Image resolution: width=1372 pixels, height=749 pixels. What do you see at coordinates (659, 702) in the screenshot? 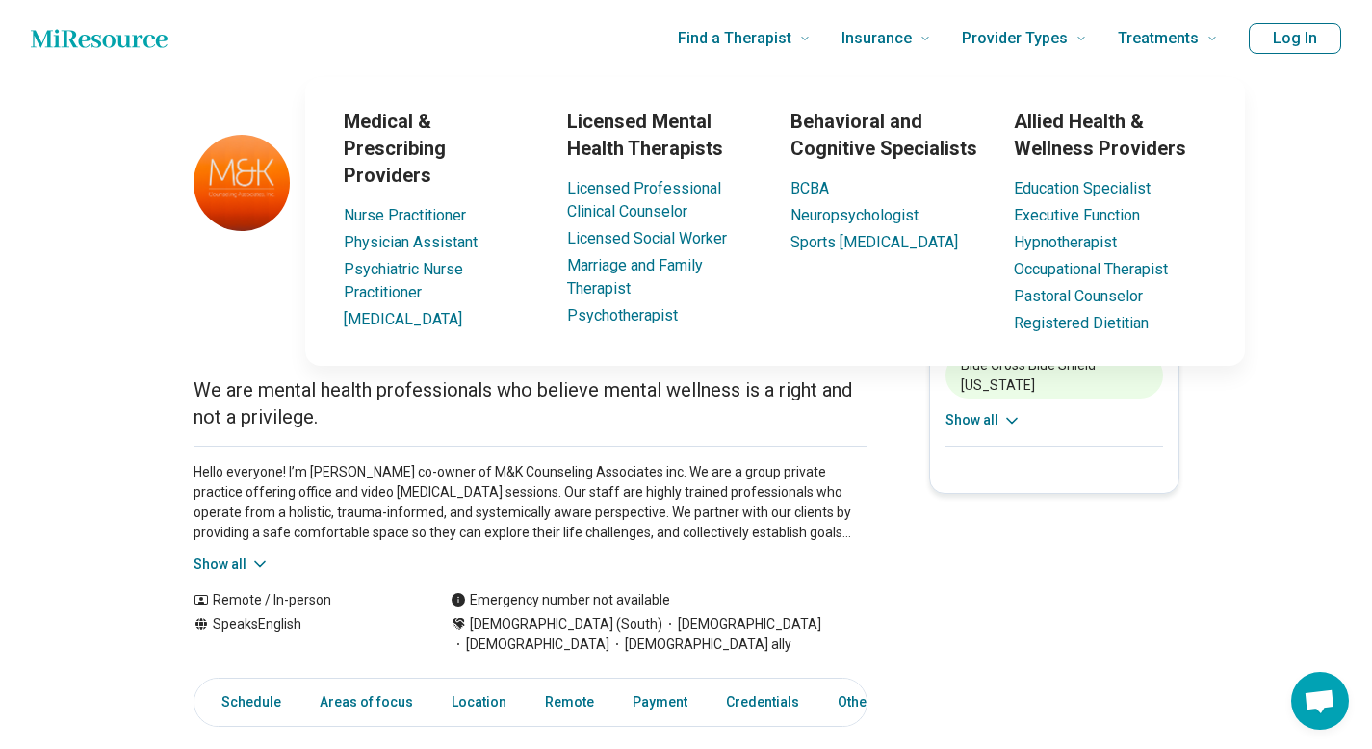
I see `a: Payment` at bounding box center [659, 702].